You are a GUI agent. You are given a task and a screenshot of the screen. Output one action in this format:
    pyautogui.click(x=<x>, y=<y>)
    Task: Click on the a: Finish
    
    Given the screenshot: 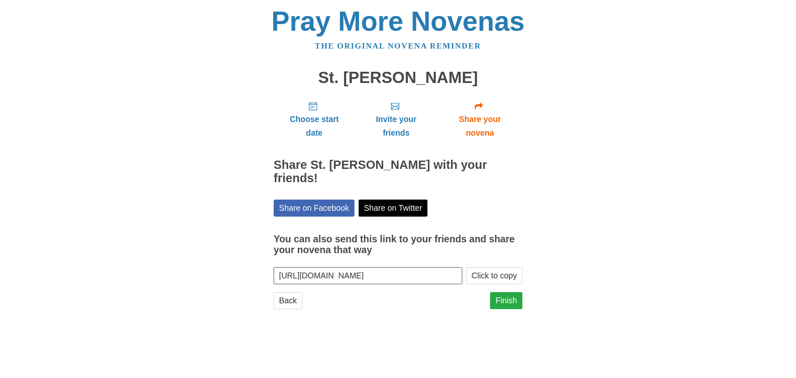 What is the action you would take?
    pyautogui.click(x=506, y=300)
    